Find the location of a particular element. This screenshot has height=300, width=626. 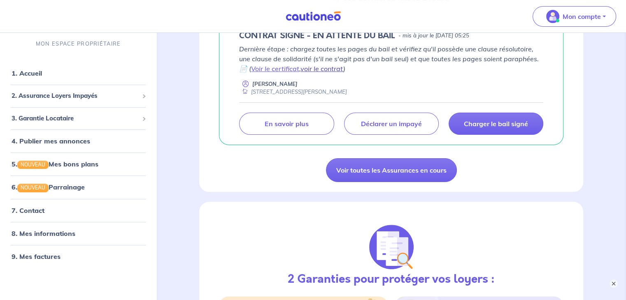

a: voir le contrat is located at coordinates (322, 69).